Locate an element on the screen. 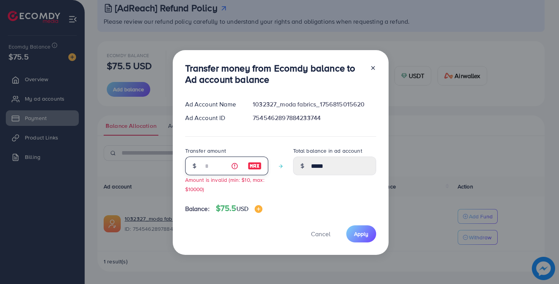 The height and width of the screenshot is (284, 559). h4: $75.5 is located at coordinates (239, 208).